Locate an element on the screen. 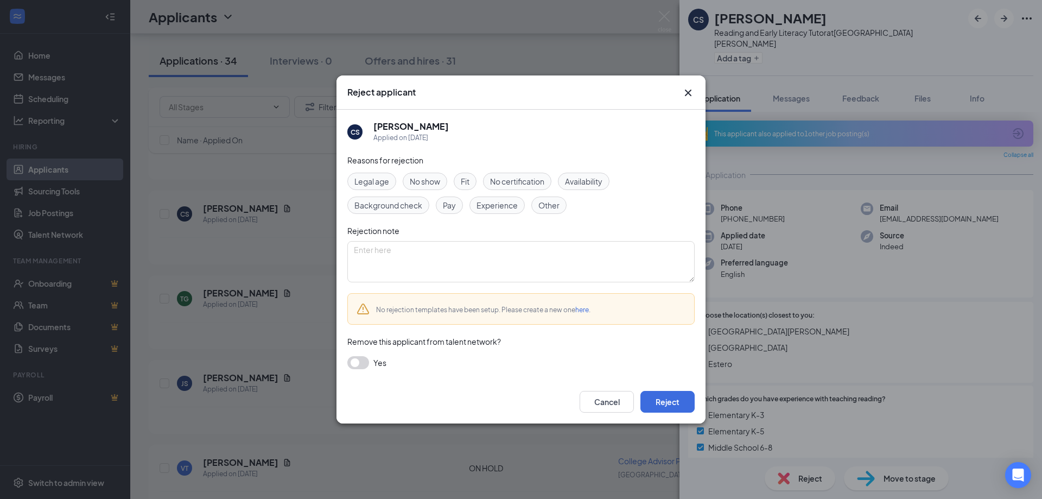 The width and height of the screenshot is (1042, 499). svg: Cross is located at coordinates (688, 93).